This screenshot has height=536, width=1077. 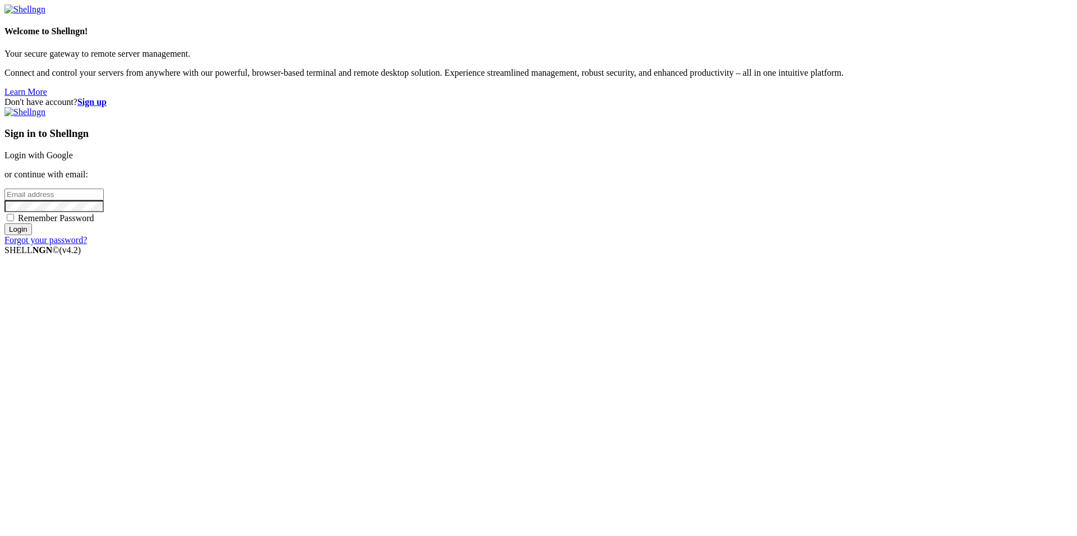 I want to click on span: SHELL ©, so click(x=43, y=250).